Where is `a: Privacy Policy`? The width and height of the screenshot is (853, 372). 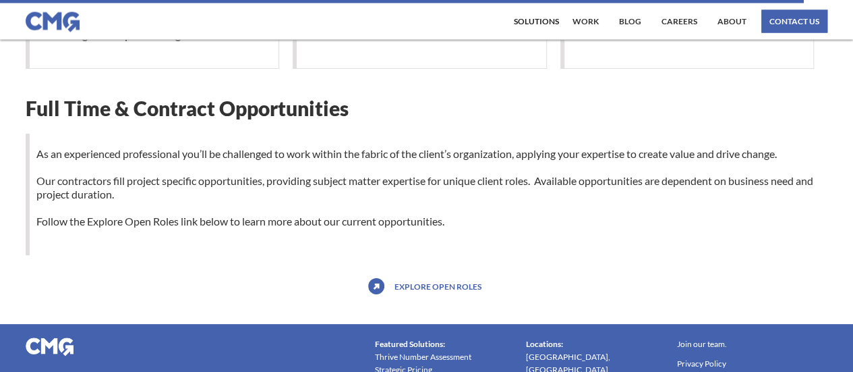 a: Privacy Policy is located at coordinates (701, 363).